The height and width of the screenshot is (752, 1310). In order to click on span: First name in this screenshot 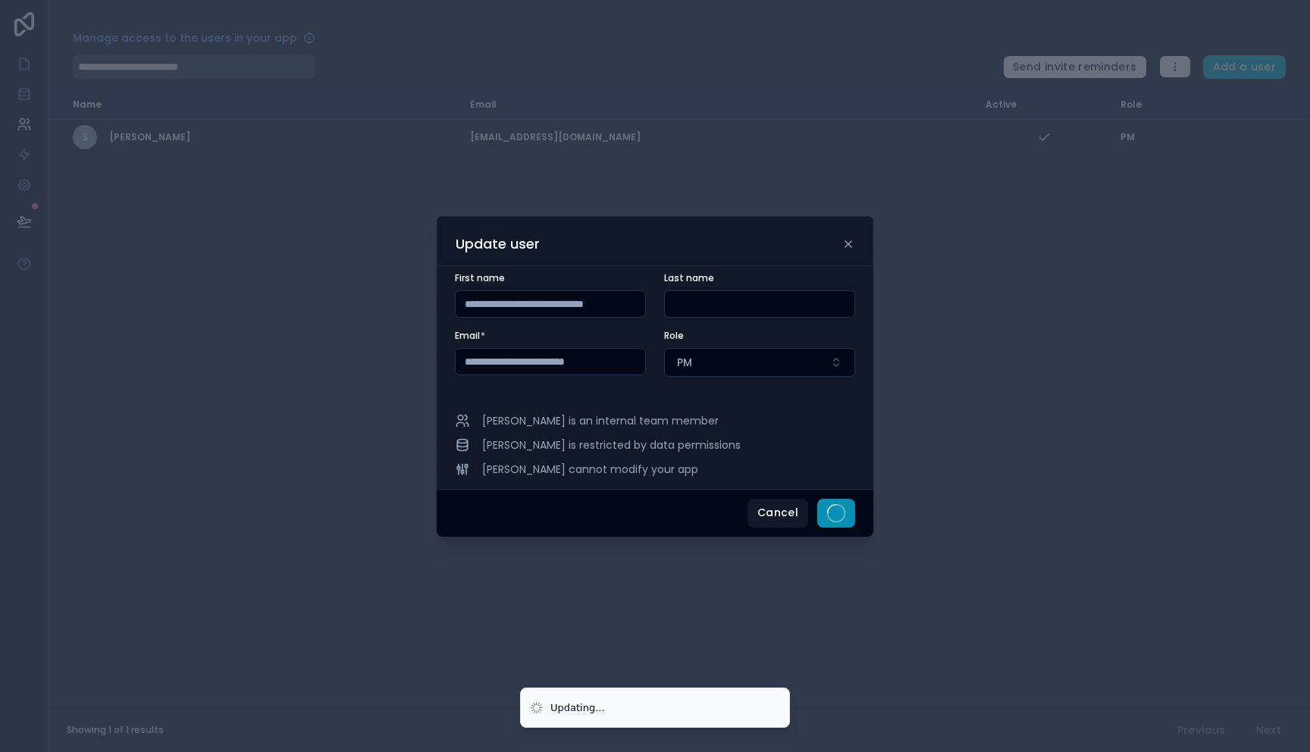, I will do `click(480, 277)`.